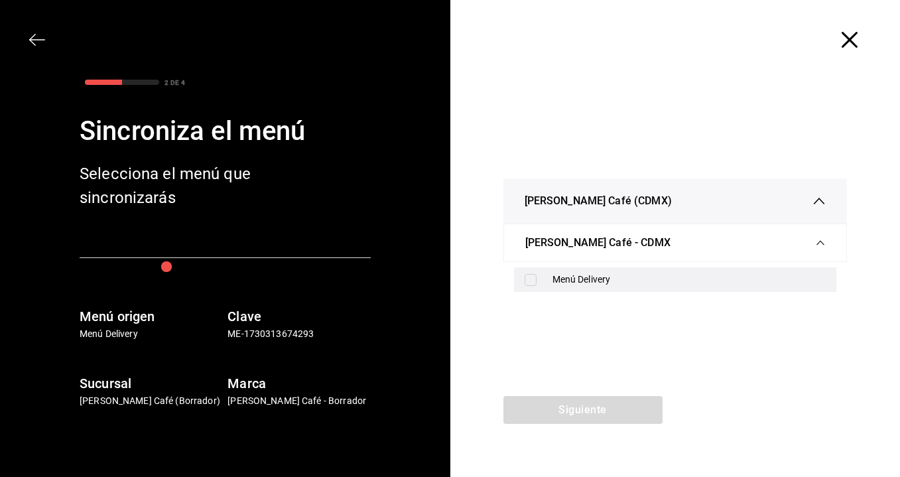 Image resolution: width=900 pixels, height=477 pixels. Describe the element at coordinates (689, 279) in the screenshot. I see `div: Menú Delivery` at that location.